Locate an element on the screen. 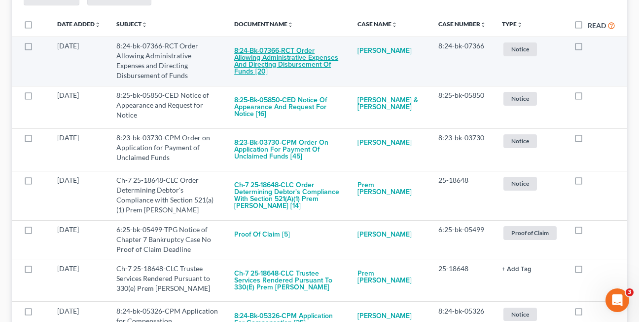  a: Typeunfold_more is located at coordinates (513, 24).